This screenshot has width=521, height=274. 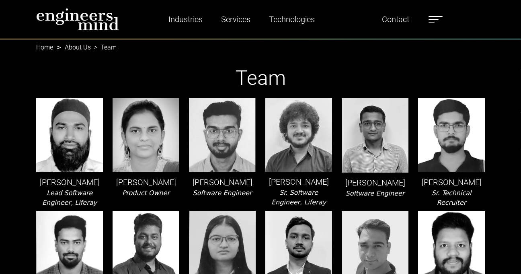 I want to click on a: Services, so click(x=235, y=19).